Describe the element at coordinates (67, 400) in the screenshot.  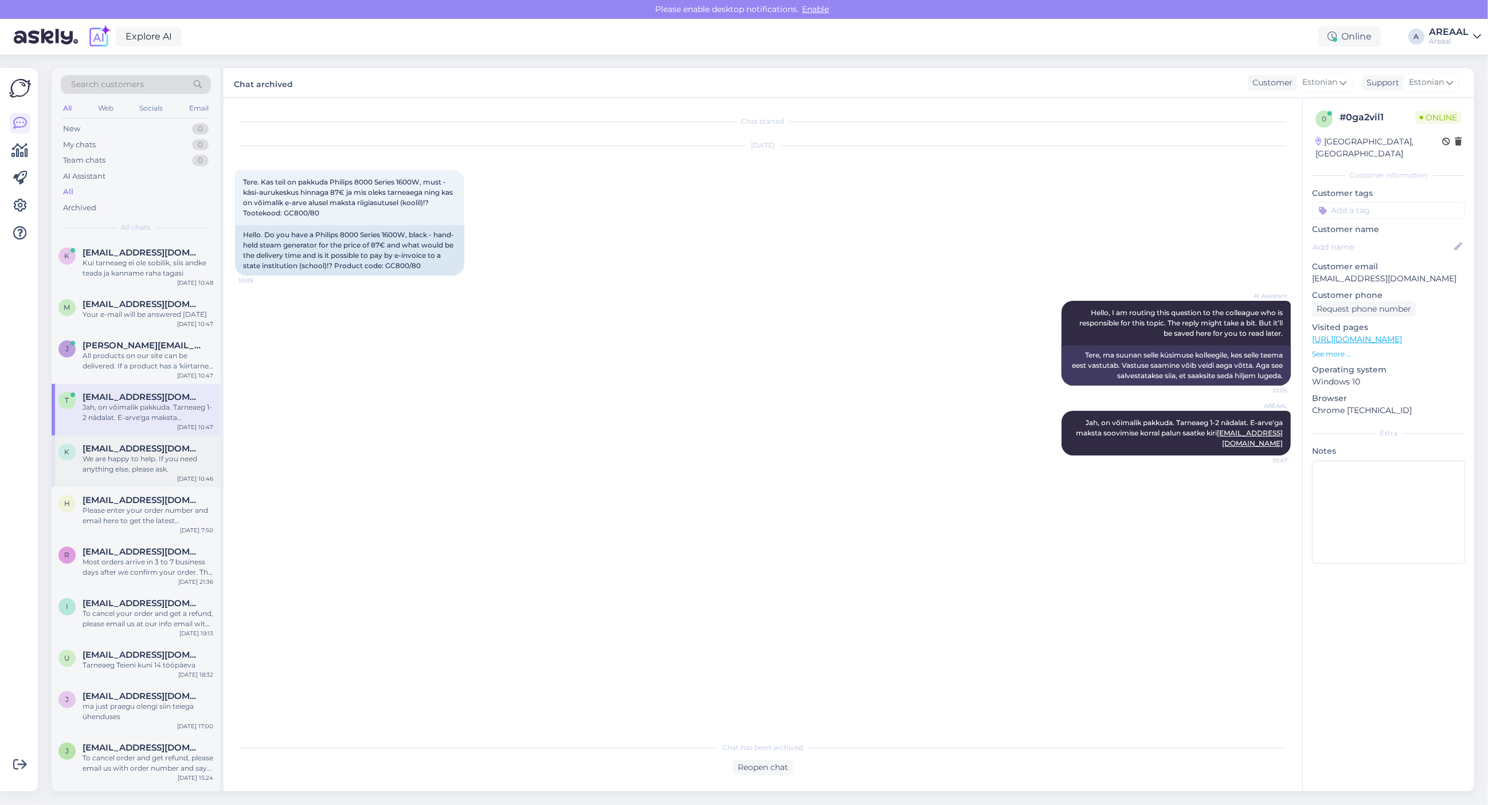
I see `span: t` at that location.